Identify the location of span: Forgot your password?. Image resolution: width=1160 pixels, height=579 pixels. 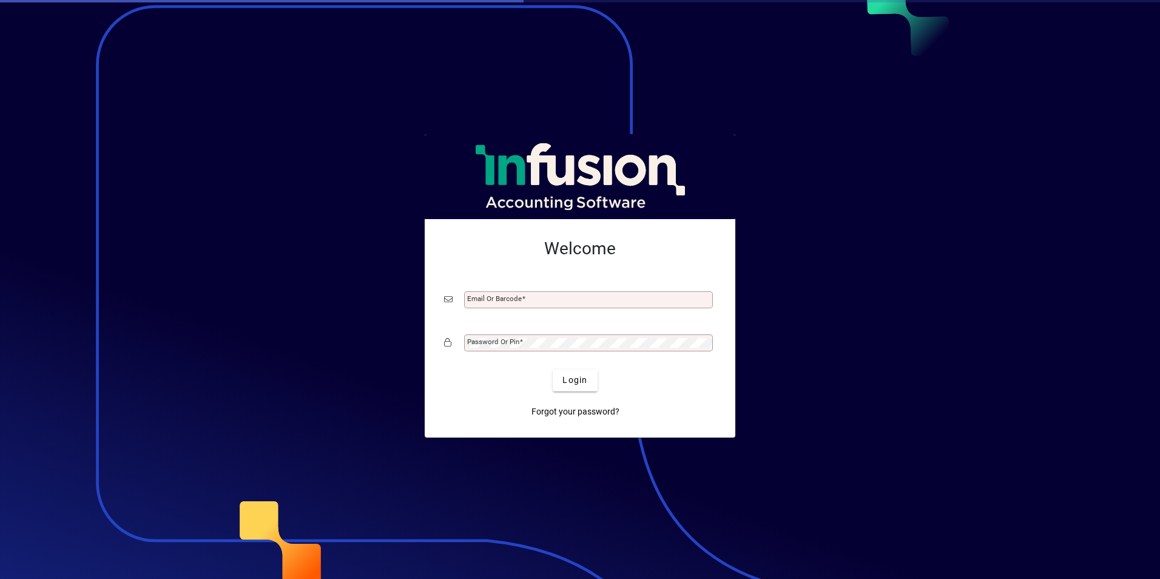
(575, 411).